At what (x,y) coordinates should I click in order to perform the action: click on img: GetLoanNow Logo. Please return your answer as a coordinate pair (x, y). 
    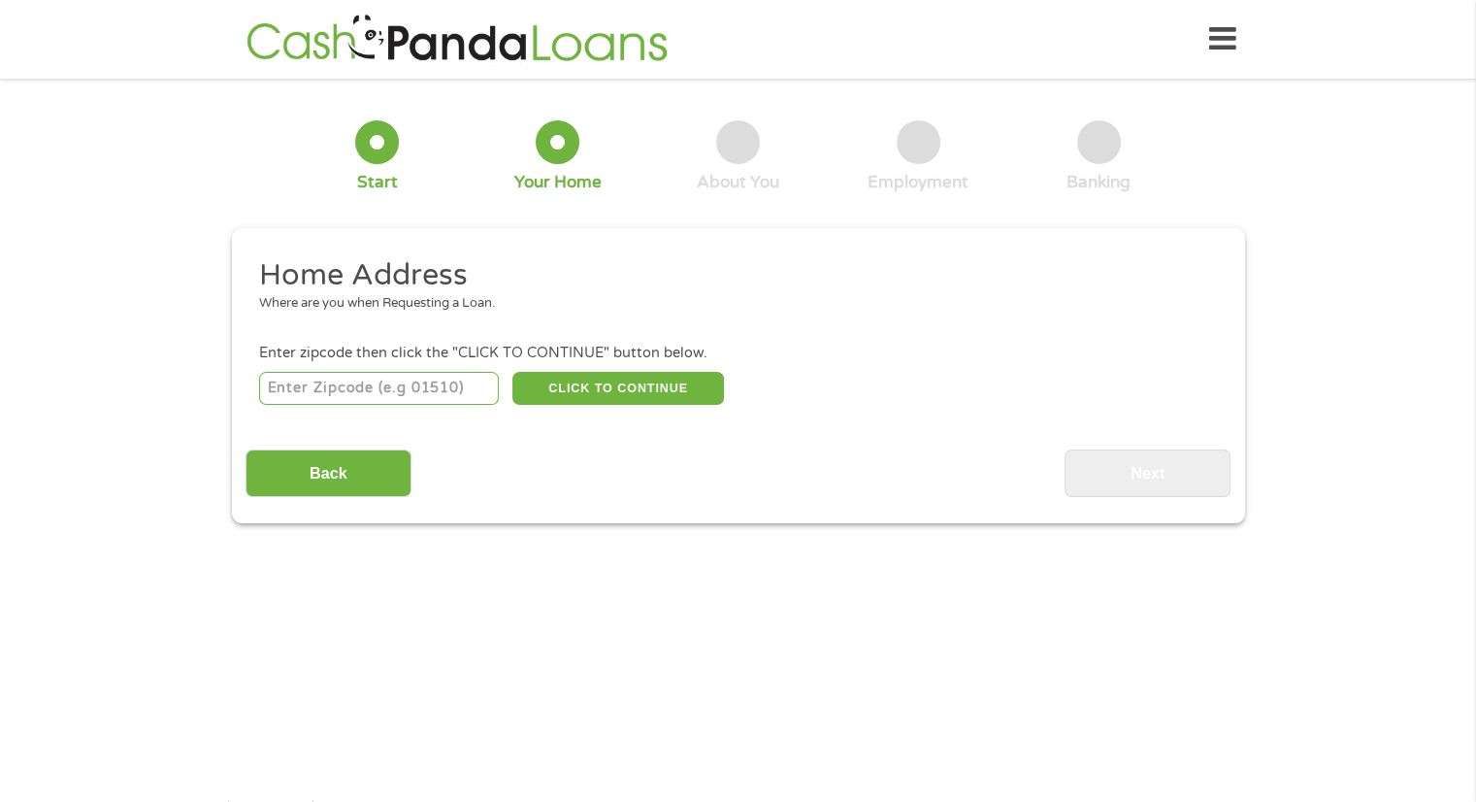
    Looking at the image, I should click on (457, 39).